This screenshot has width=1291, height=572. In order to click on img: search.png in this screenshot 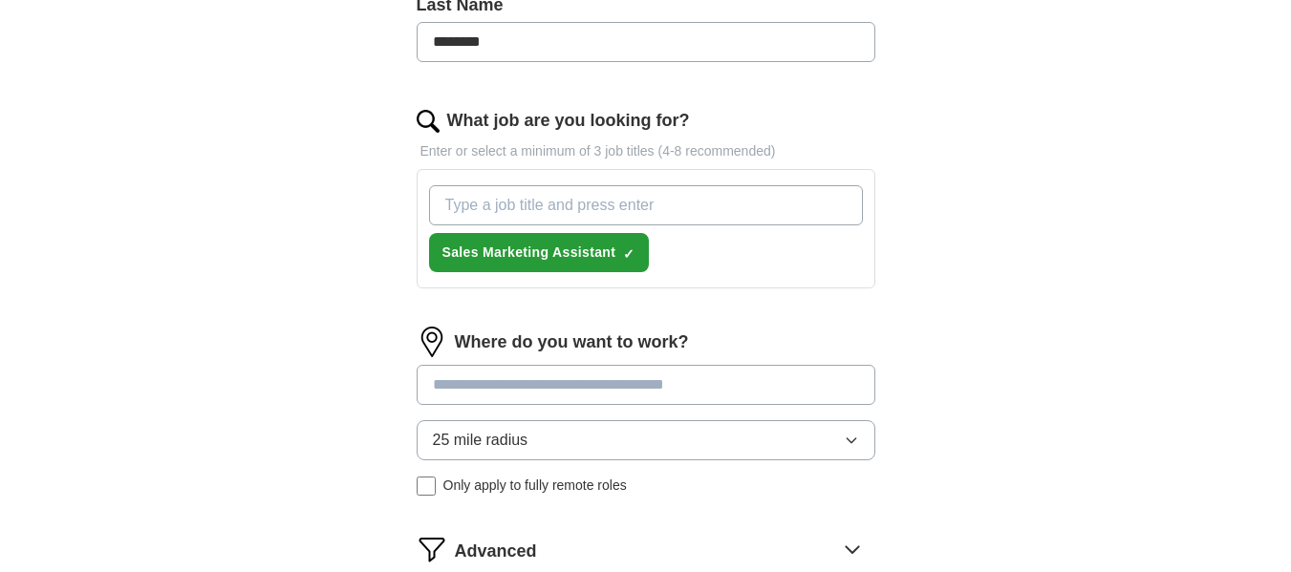, I will do `click(428, 121)`.